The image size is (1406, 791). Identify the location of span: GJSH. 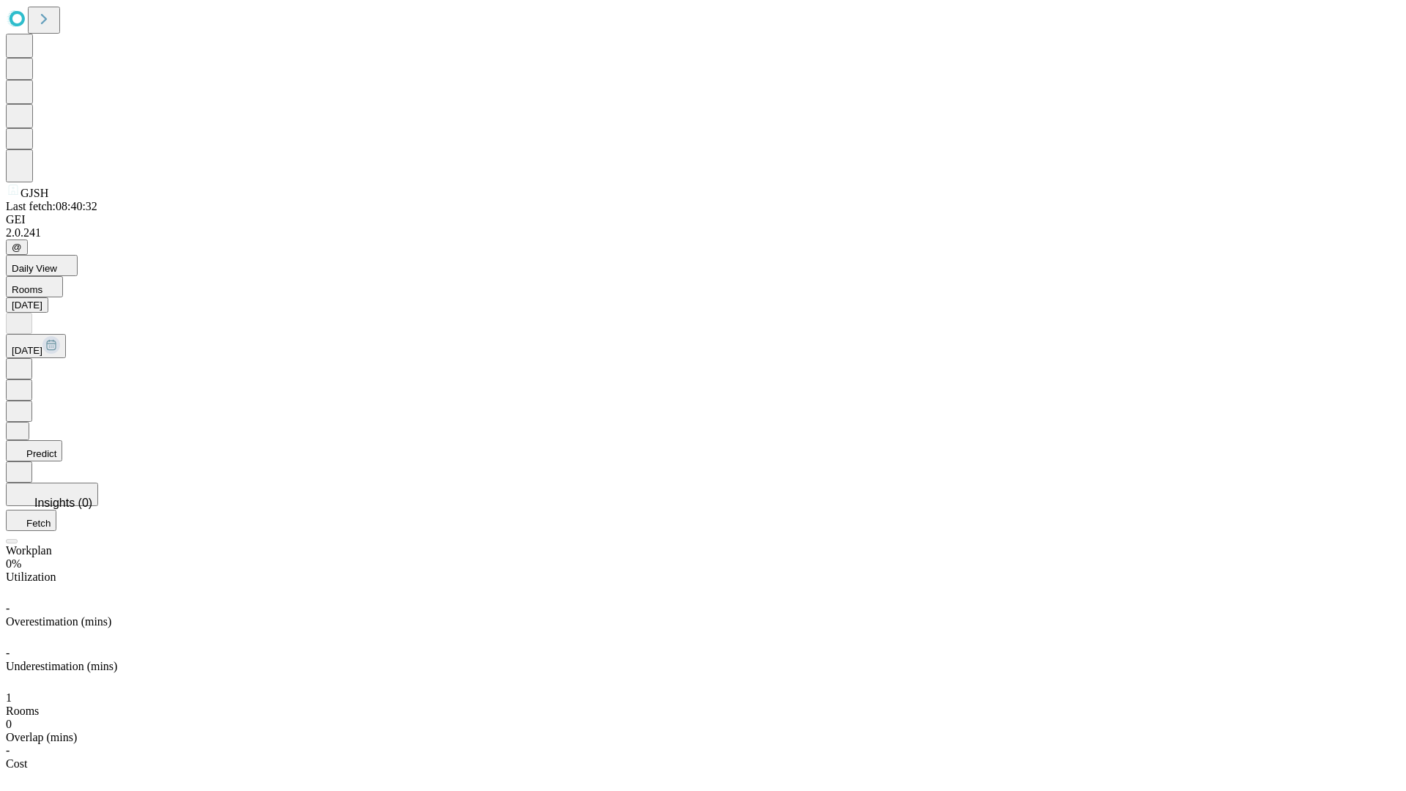
(34, 193).